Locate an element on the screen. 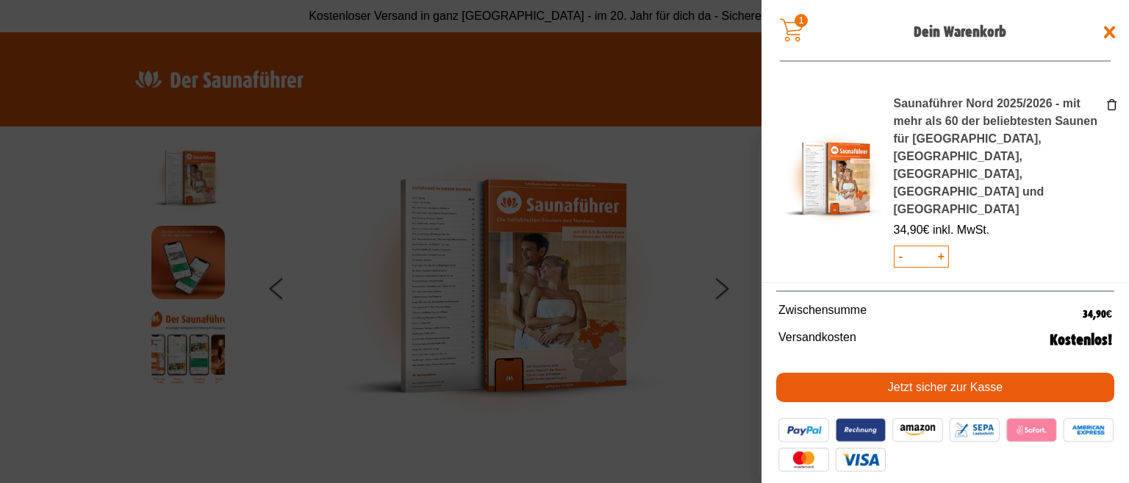 The image size is (1129, 483). span: Dein Warenkorb is located at coordinates (960, 32).